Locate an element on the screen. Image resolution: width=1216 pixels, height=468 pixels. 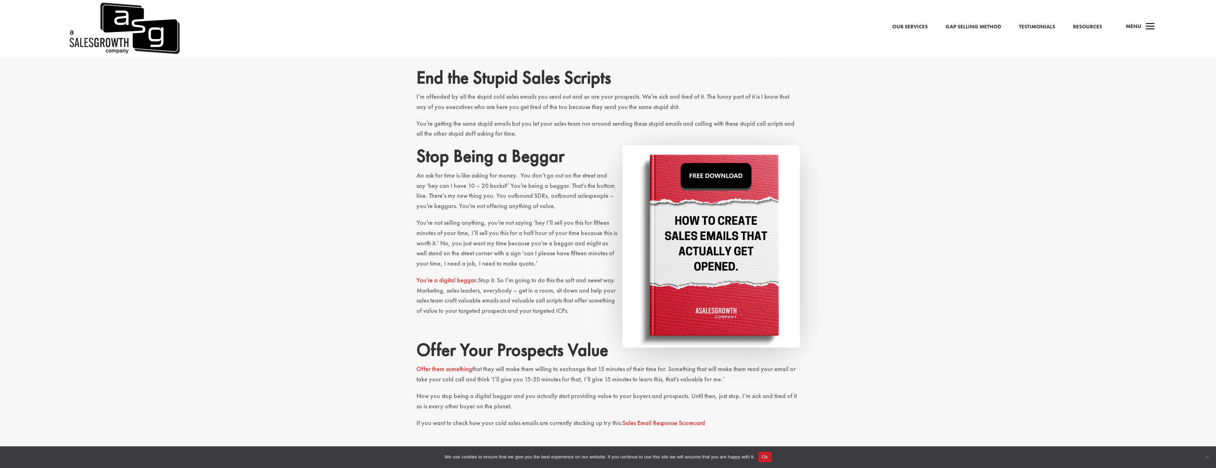
h2: Stop Being a Beggar is located at coordinates (608, 158).